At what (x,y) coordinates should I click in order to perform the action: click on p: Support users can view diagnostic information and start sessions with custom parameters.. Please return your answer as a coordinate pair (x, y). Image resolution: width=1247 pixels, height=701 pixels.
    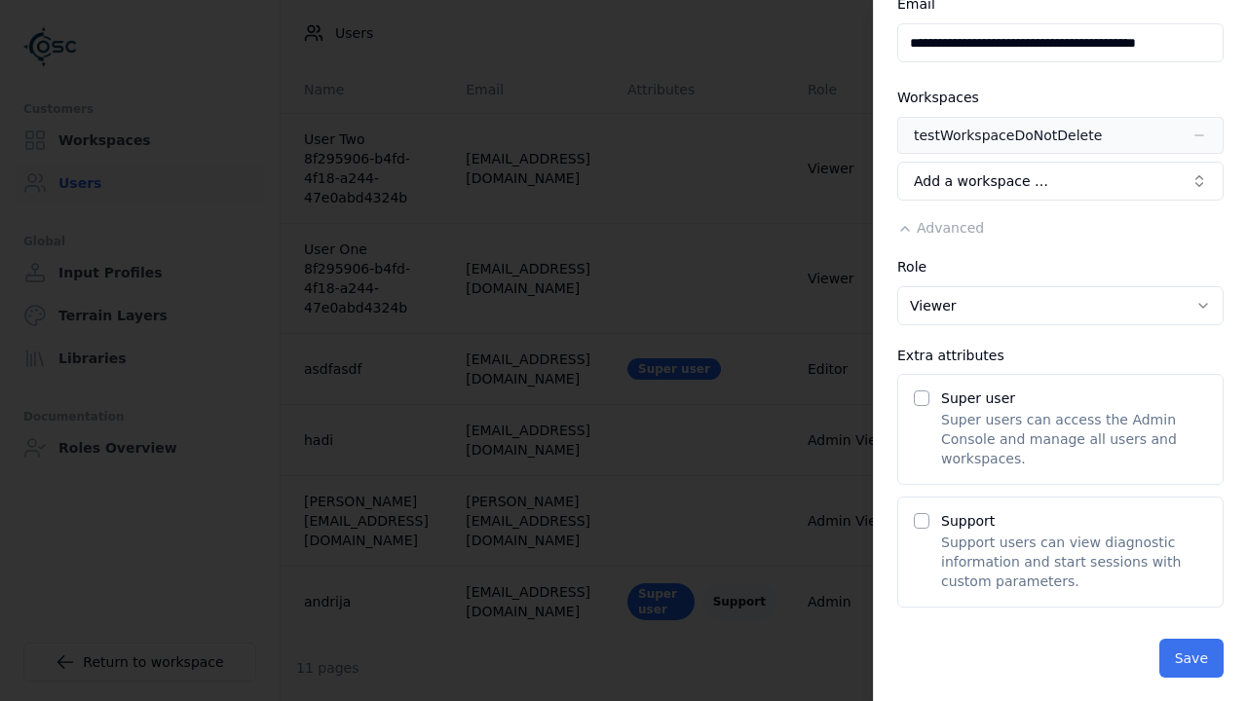
    Looking at the image, I should click on (1074, 562).